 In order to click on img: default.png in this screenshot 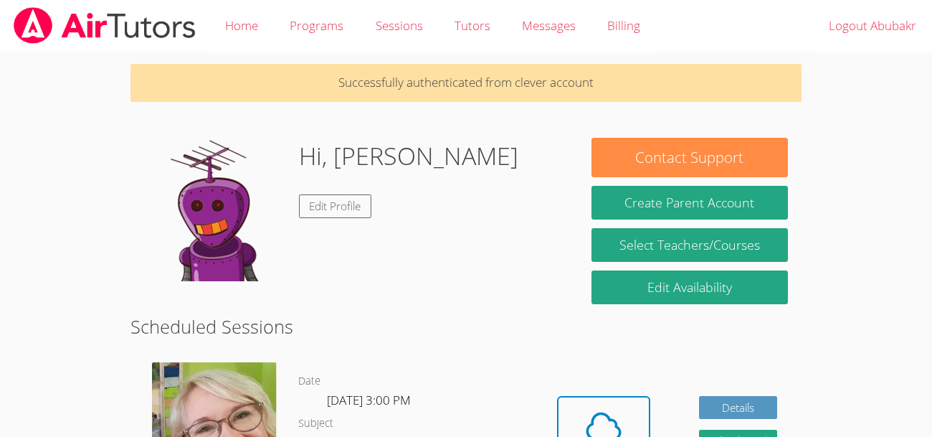, I will do `click(216, 209)`.